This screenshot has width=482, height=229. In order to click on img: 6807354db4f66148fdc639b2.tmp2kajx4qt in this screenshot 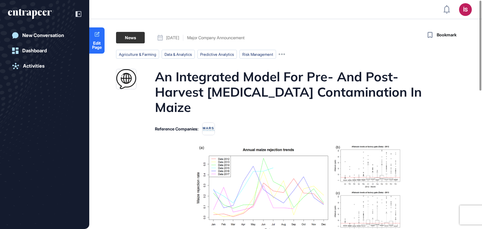, I will do `click(208, 129)`.